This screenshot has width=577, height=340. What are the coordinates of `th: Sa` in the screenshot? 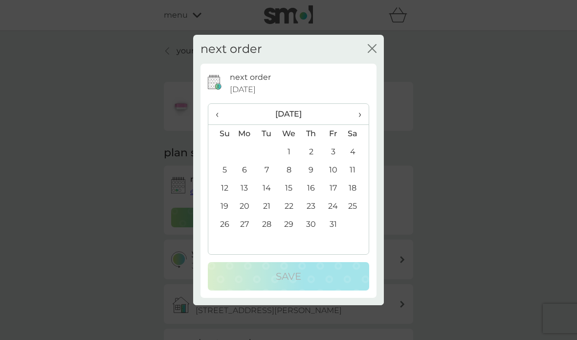 It's located at (357, 134).